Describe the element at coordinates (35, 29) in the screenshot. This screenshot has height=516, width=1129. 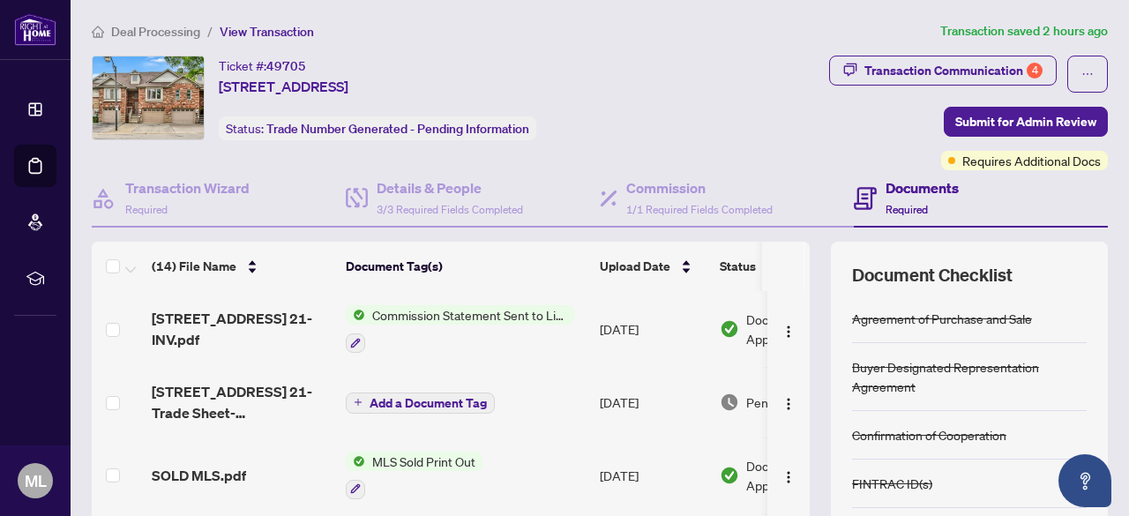
I see `img: logo` at that location.